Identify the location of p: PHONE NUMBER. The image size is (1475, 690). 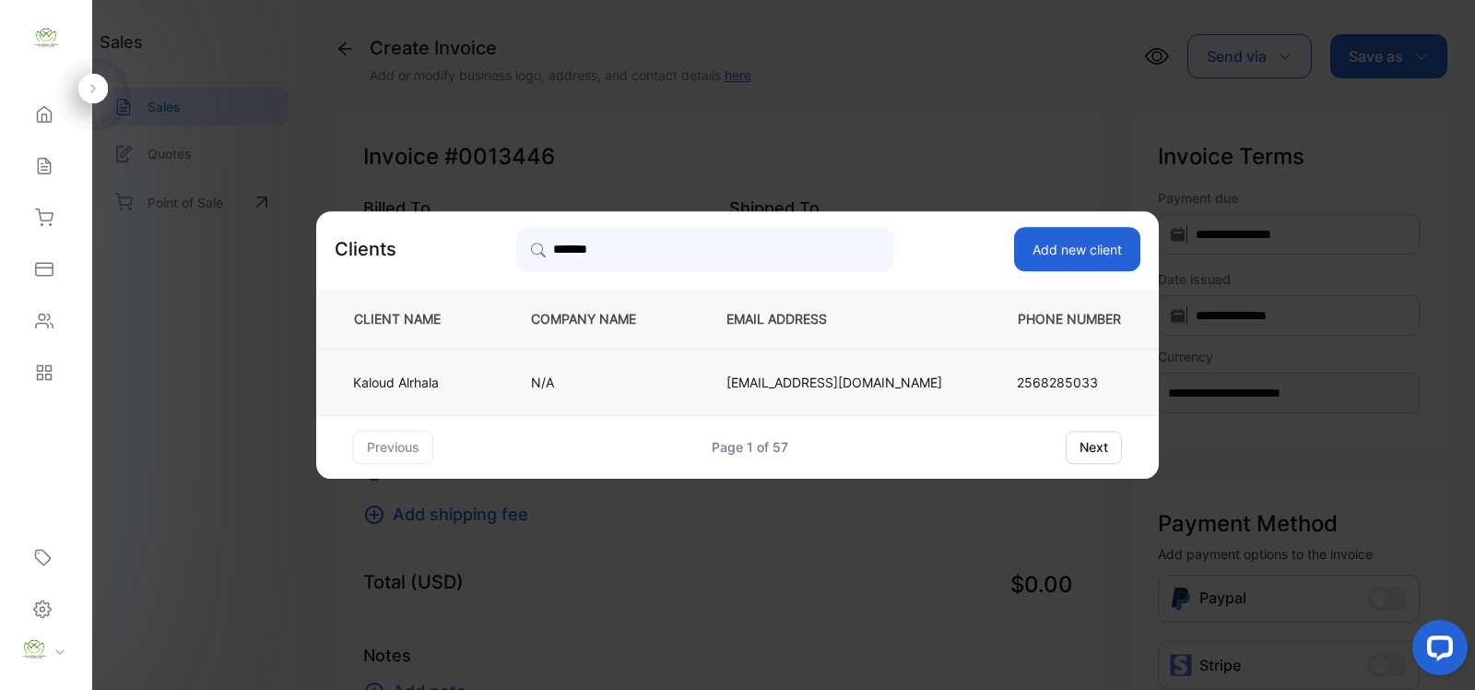
(1066, 319).